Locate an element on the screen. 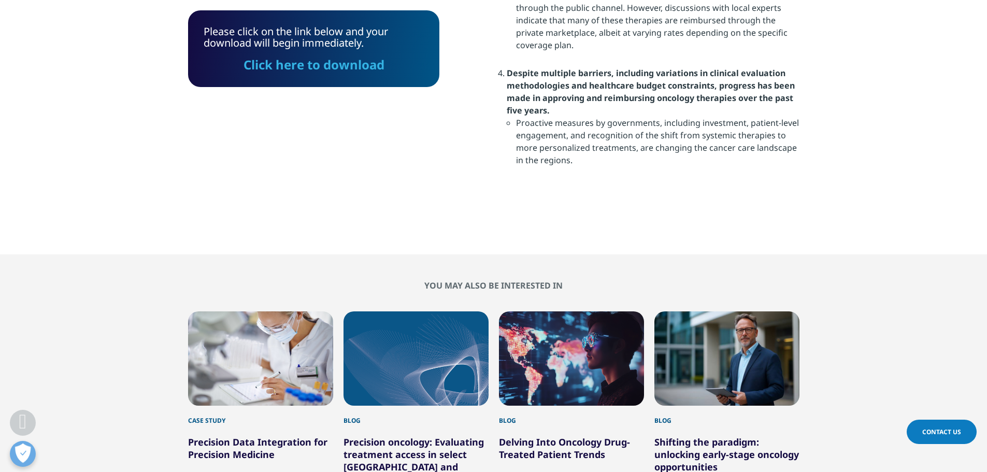  a: Click here to download is located at coordinates (314, 64).